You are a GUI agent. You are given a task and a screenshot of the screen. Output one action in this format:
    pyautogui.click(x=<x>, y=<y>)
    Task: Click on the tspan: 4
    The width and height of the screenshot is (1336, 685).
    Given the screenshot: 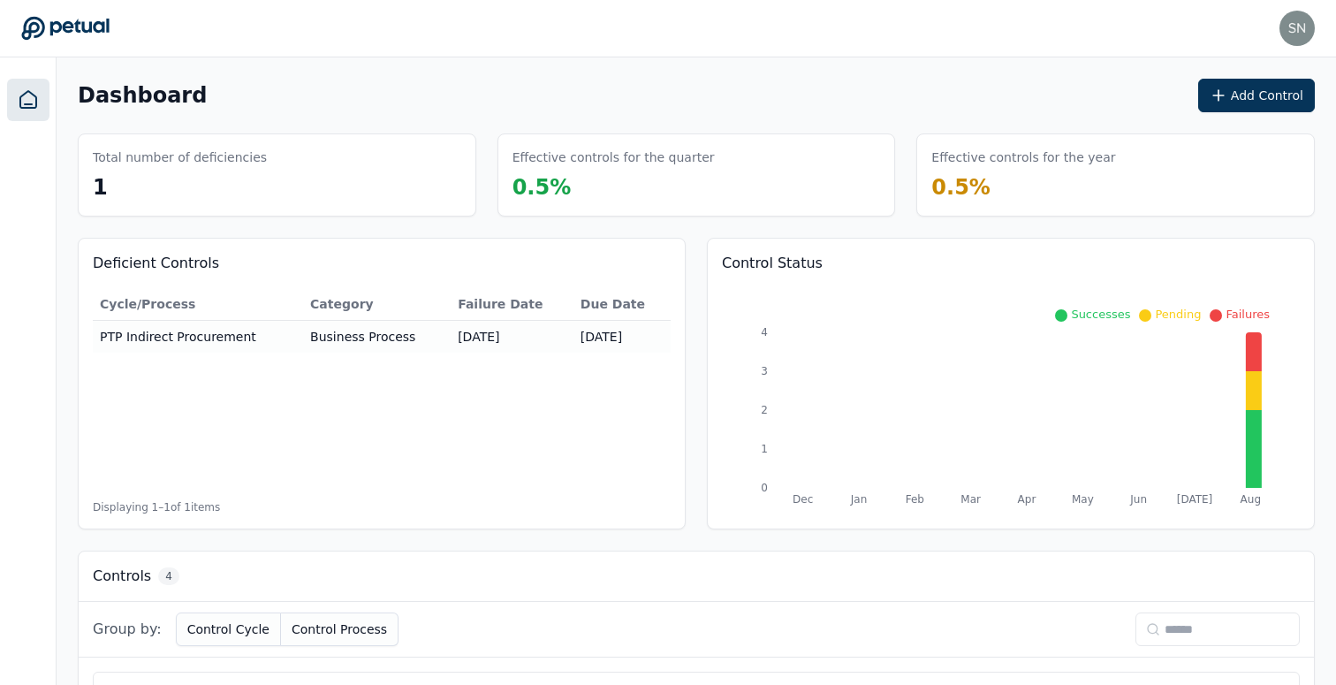 What is the action you would take?
    pyautogui.click(x=765, y=332)
    